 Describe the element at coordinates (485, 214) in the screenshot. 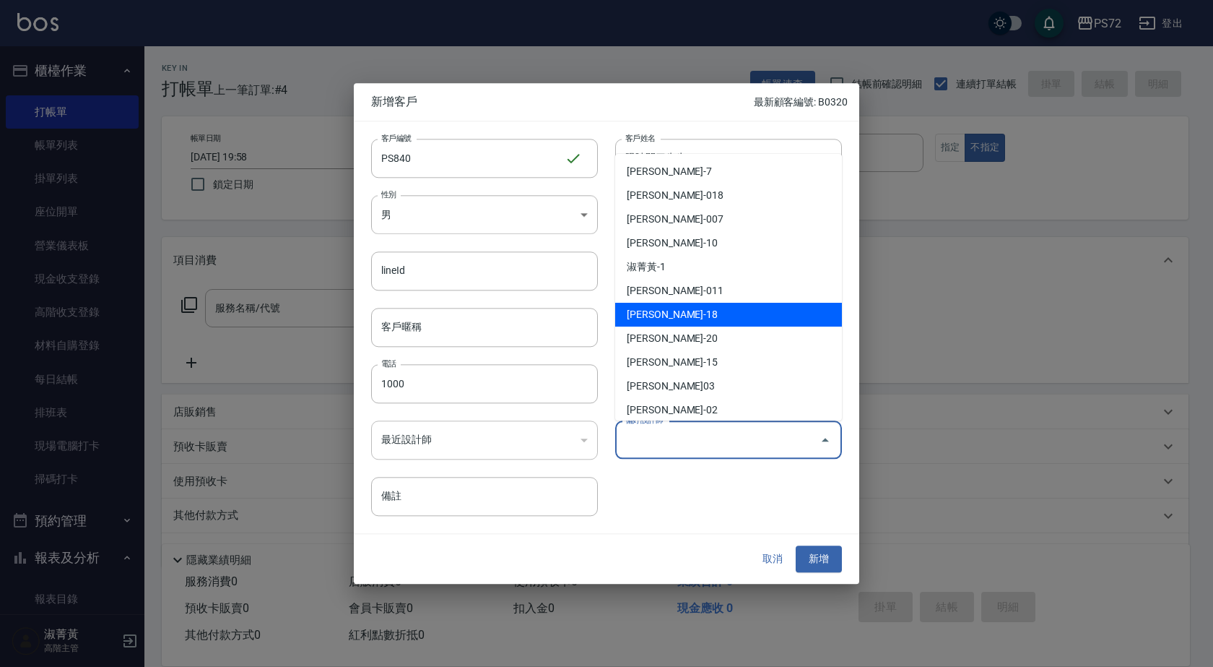

I see `div: 男` at that location.